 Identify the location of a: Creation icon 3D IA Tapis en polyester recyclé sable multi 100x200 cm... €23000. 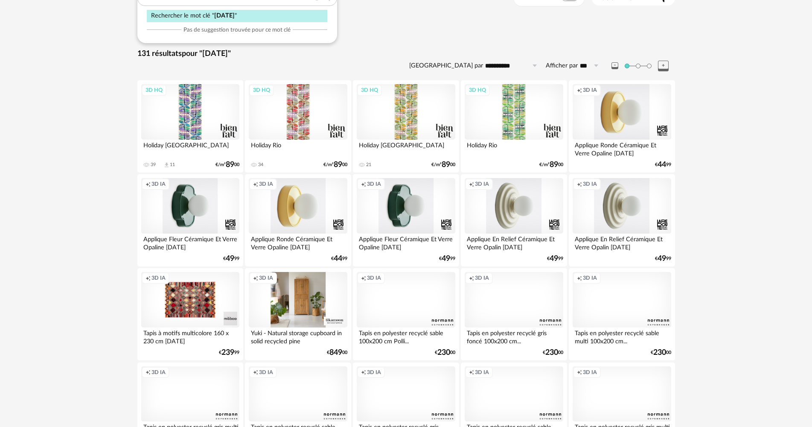
(622, 314).